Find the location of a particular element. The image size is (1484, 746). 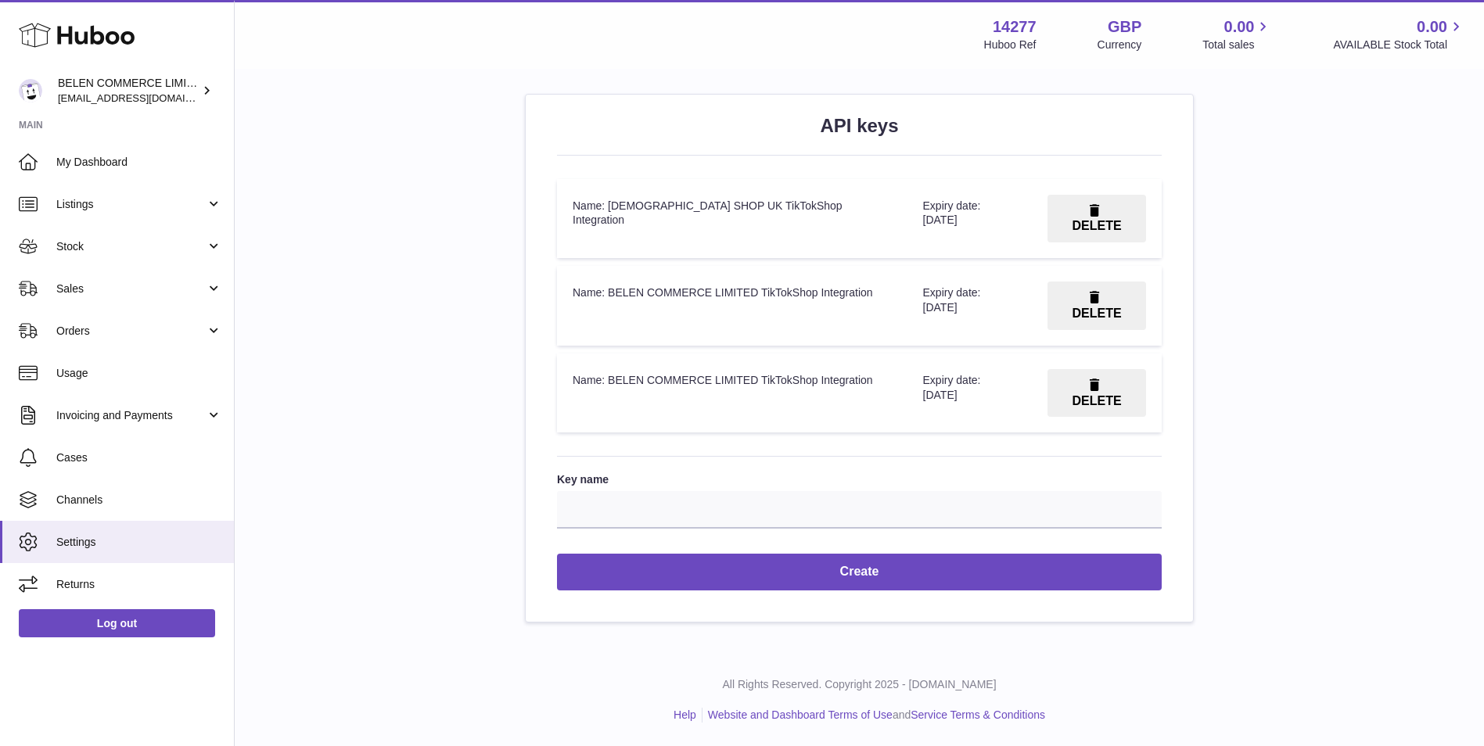

label: Key name is located at coordinates (859, 479).